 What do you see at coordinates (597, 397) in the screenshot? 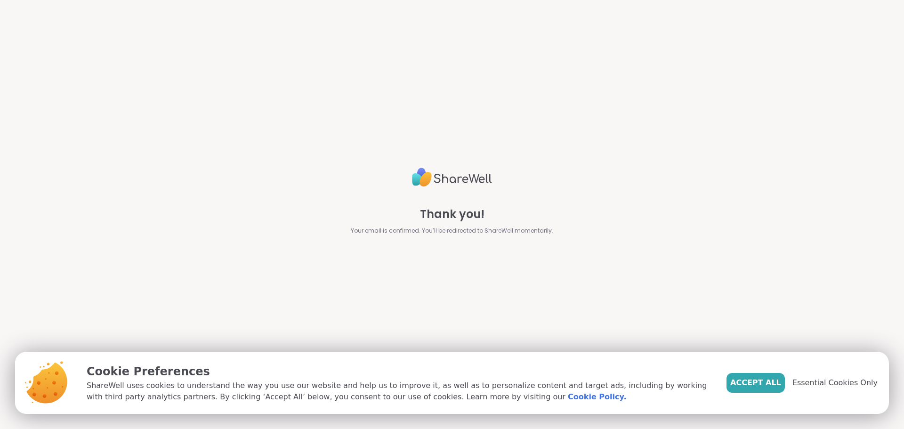
I see `a: Cookie Policy.` at bounding box center [597, 397].